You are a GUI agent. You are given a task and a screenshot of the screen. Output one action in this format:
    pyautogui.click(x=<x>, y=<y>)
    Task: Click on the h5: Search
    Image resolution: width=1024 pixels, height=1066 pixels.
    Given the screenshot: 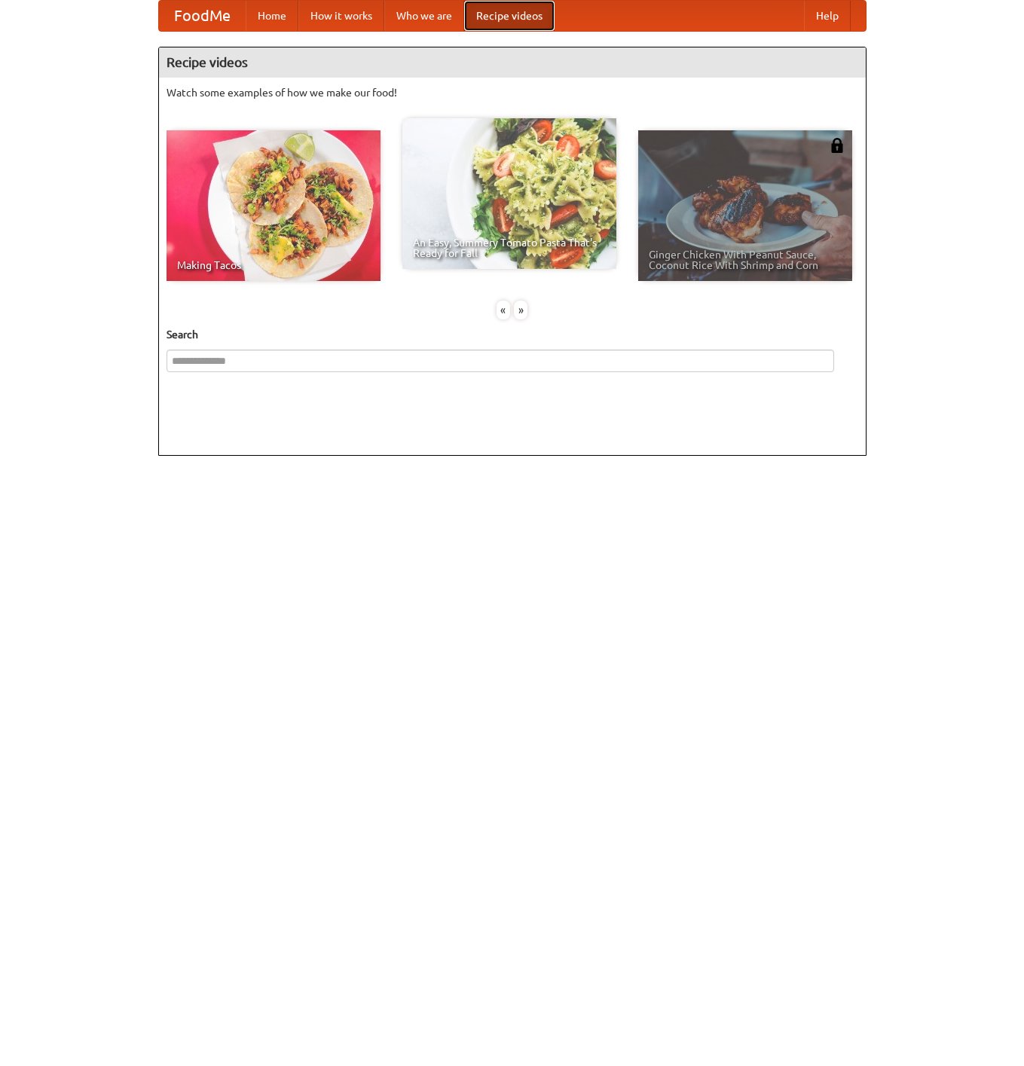 What is the action you would take?
    pyautogui.click(x=512, y=334)
    